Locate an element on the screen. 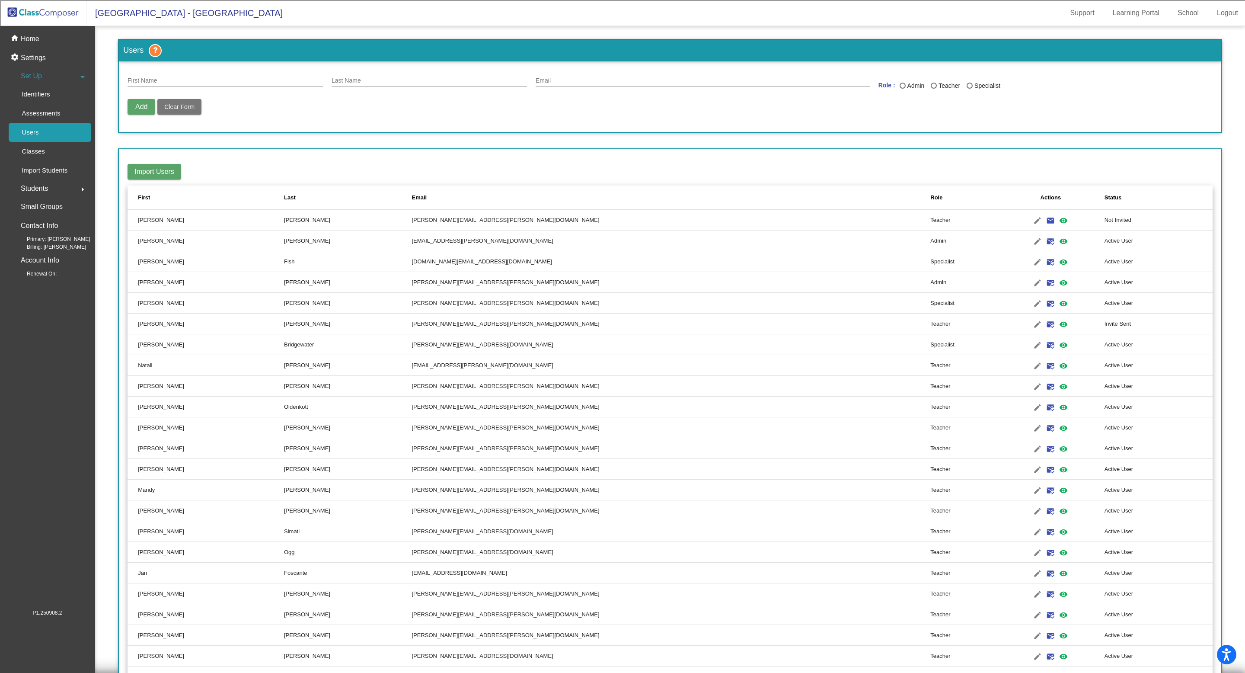  td: Specialist is located at coordinates (964, 262).